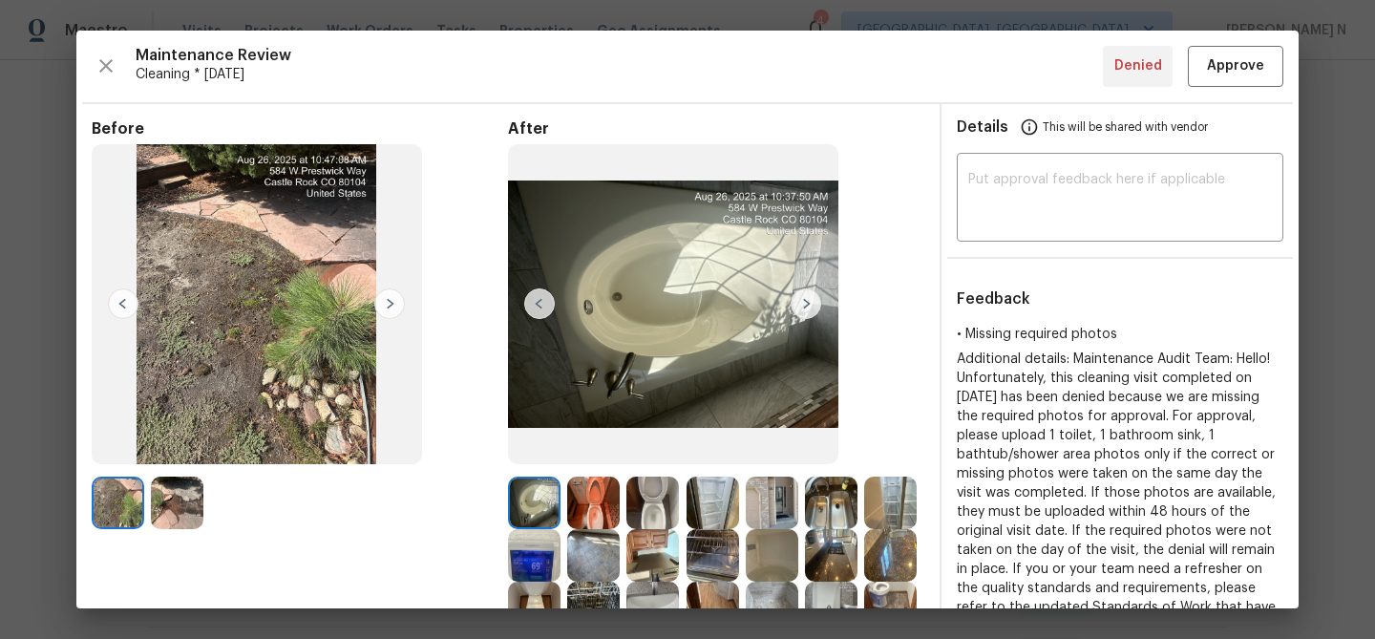  What do you see at coordinates (983, 127) in the screenshot?
I see `span: Details` at bounding box center [983, 127].